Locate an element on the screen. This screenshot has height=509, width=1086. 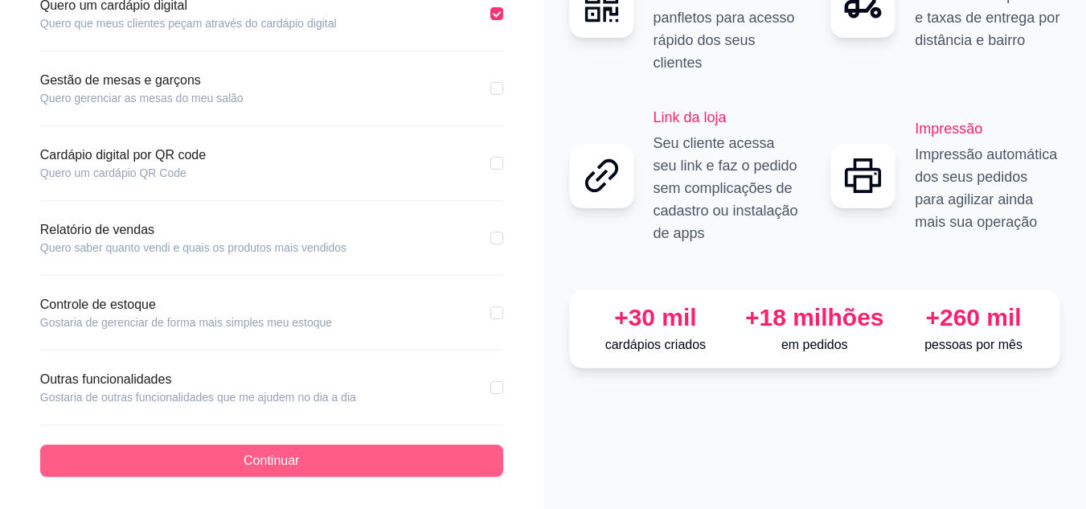
h2: Impressão is located at coordinates (987, 129).